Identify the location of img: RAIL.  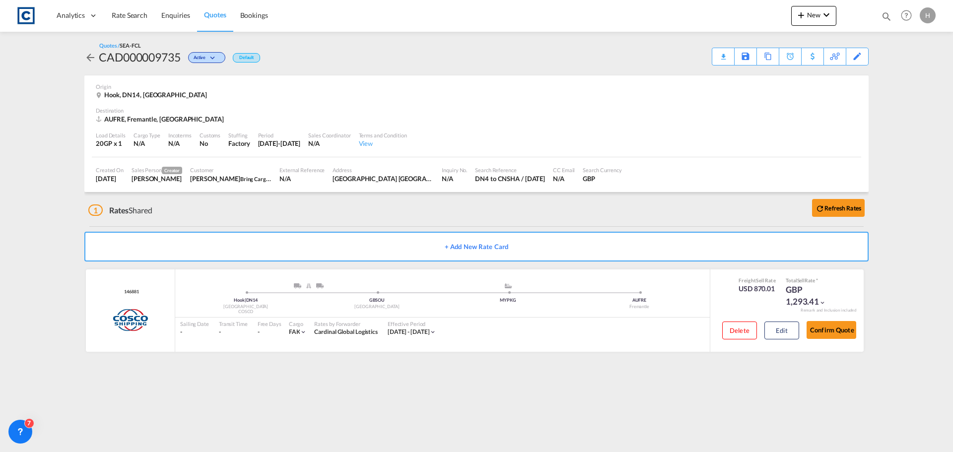
(309, 286).